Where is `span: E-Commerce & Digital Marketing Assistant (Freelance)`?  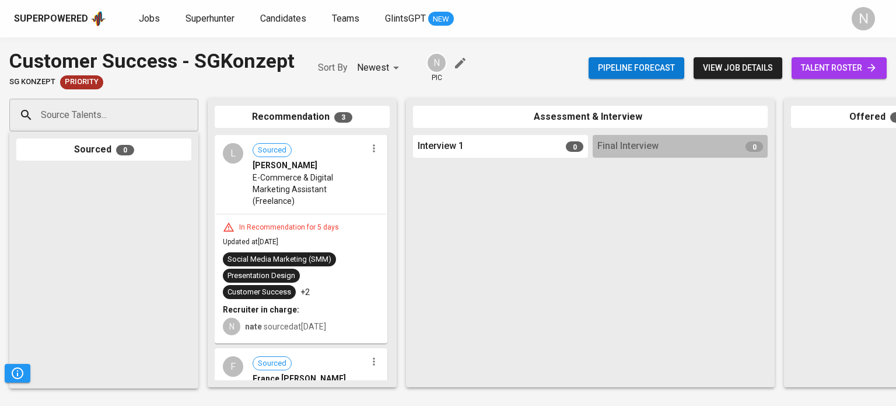 span: E-Commerce & Digital Marketing Assistant (Freelance) is located at coordinates (309, 189).